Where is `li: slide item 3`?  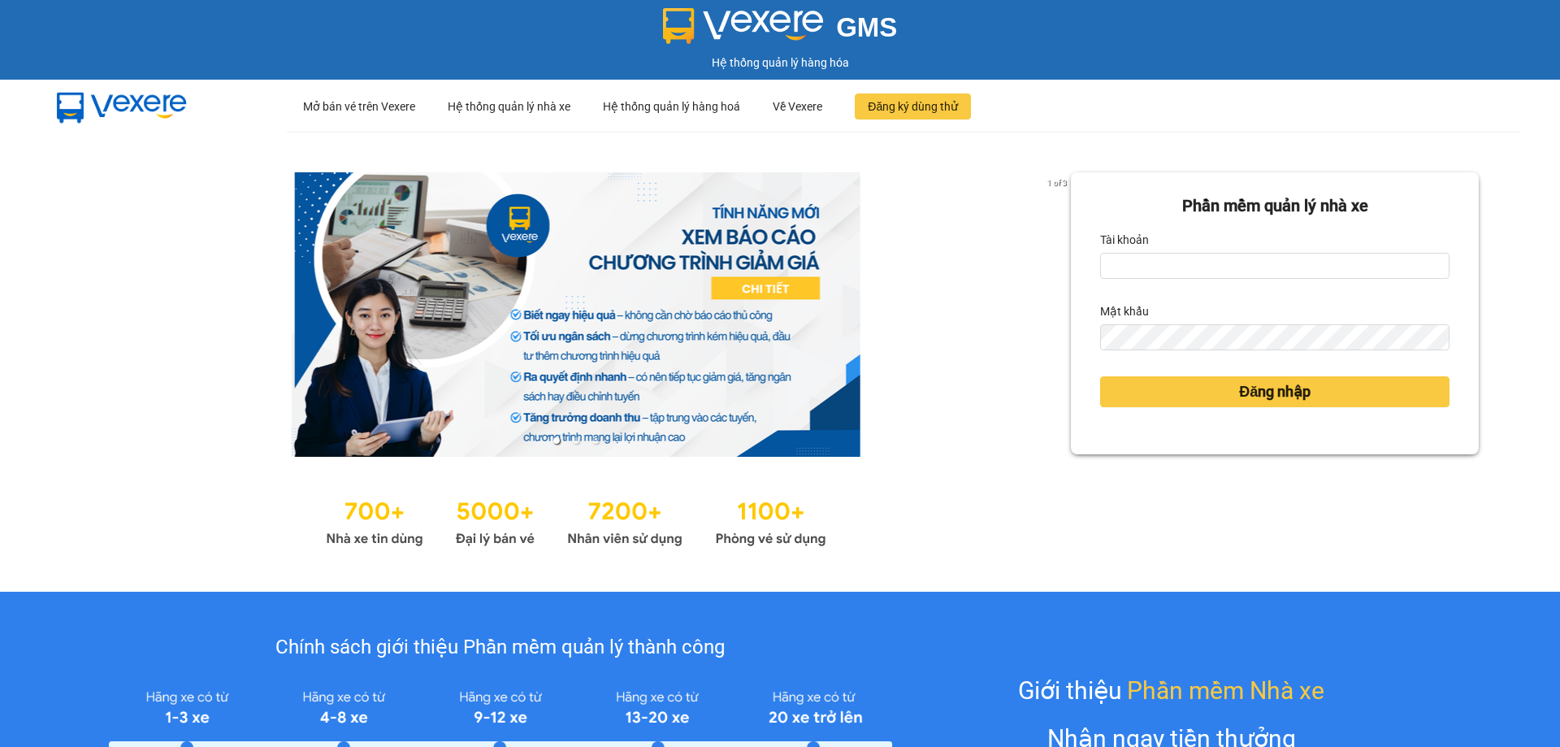
li: slide item 3 is located at coordinates (596, 440).